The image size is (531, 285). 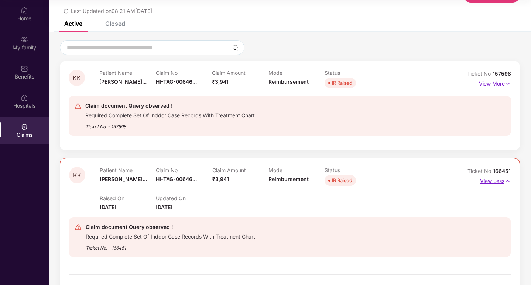 What do you see at coordinates (73, 24) in the screenshot?
I see `div: Active` at bounding box center [73, 24].